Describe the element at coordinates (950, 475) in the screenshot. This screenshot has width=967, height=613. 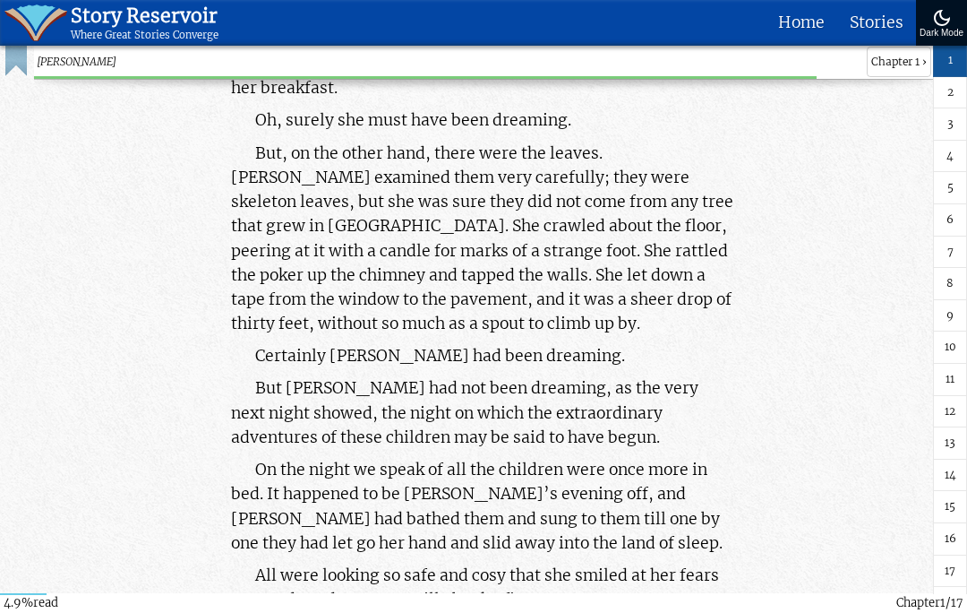
I see `span: 14` at that location.